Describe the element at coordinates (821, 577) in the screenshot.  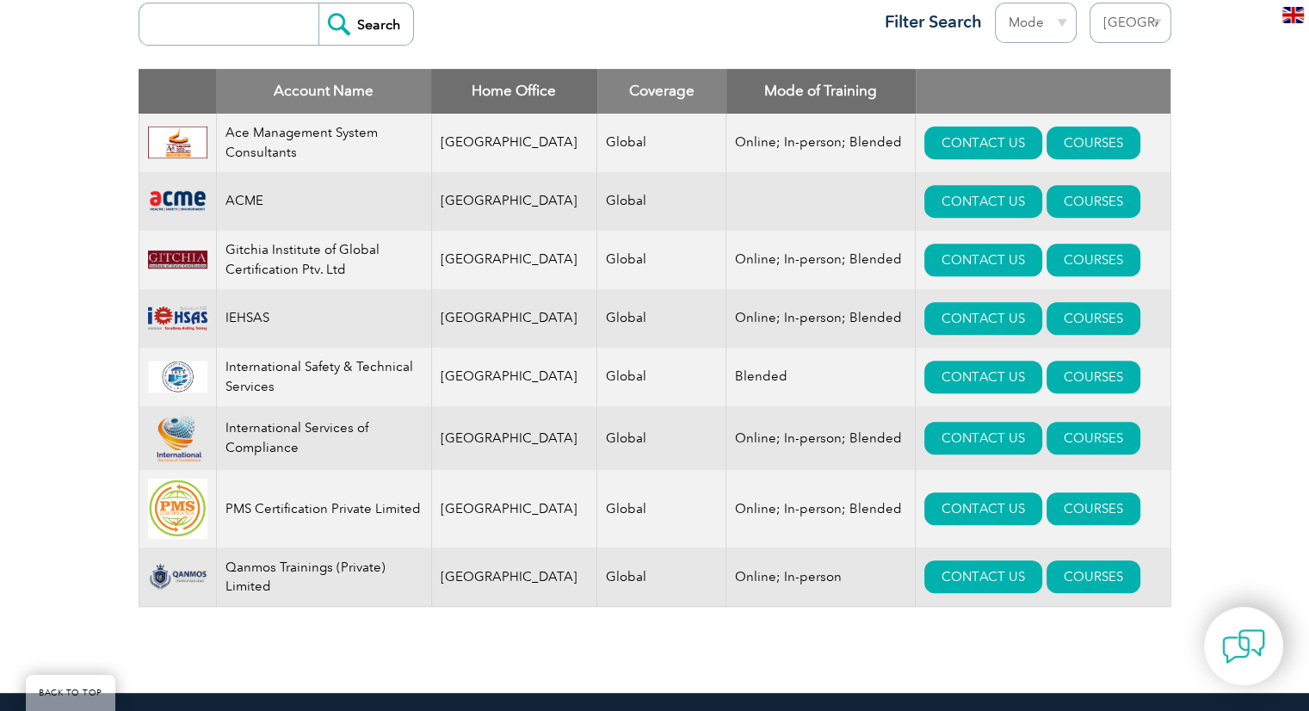
I see `td: Online; In-person` at that location.